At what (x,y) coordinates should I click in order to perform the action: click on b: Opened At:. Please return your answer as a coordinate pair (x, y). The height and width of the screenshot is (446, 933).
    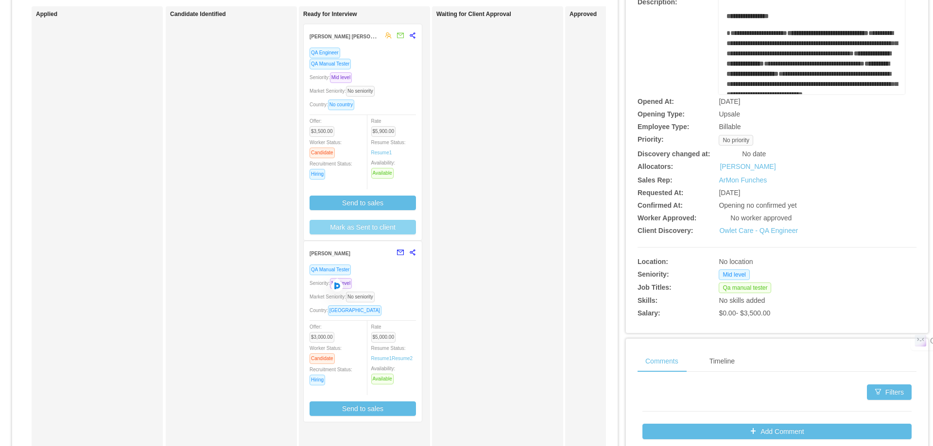
    Looking at the image, I should click on (655, 102).